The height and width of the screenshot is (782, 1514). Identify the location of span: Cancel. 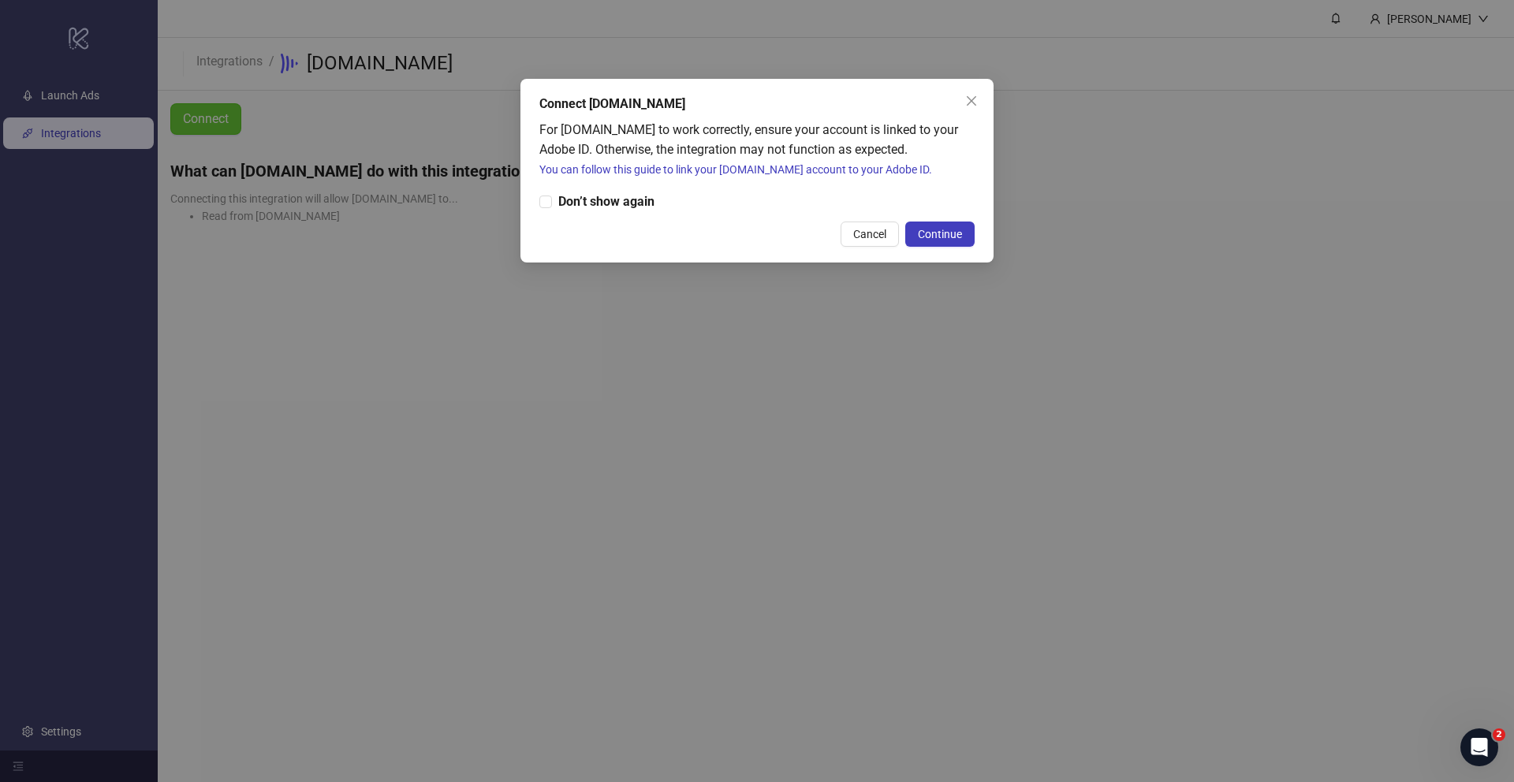
(870, 234).